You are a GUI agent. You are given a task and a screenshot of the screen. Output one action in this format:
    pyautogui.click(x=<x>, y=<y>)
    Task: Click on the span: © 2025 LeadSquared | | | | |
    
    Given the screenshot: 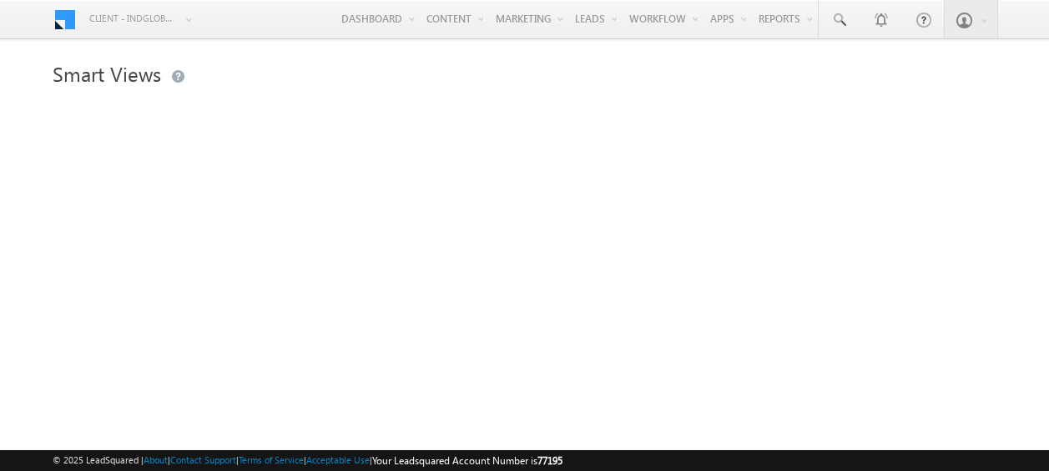 What is the action you would take?
    pyautogui.click(x=307, y=460)
    